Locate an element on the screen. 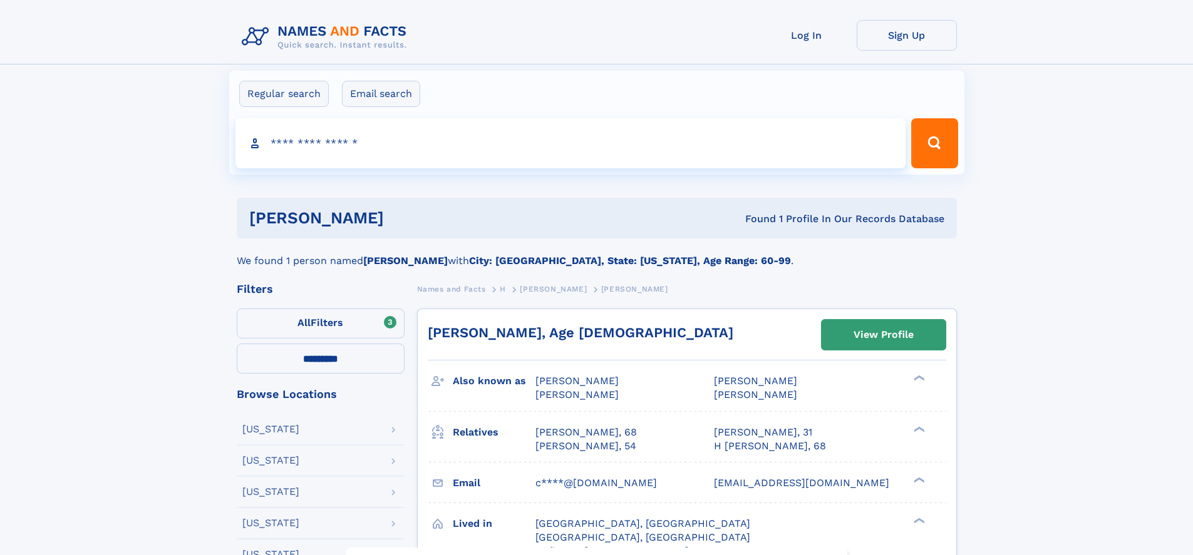 Image resolution: width=1193 pixels, height=555 pixels. div: We found 1 person named with . is located at coordinates (597, 254).